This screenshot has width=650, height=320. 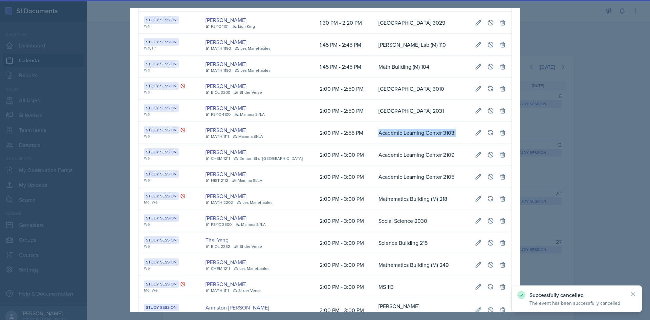 I want to click on td: Science Building 215, so click(x=421, y=243).